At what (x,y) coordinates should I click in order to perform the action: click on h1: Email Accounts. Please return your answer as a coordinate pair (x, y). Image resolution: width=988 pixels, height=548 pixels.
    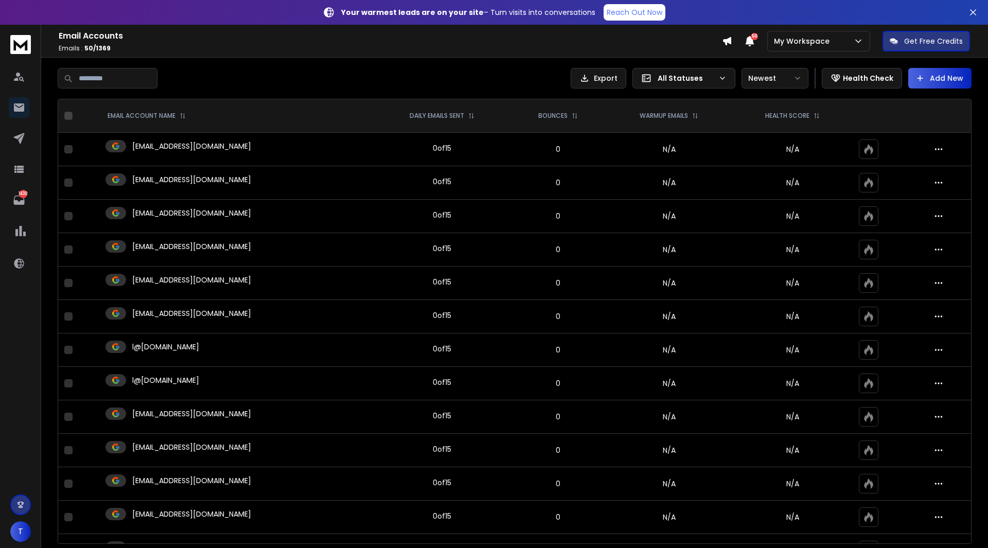
    Looking at the image, I should click on (390, 36).